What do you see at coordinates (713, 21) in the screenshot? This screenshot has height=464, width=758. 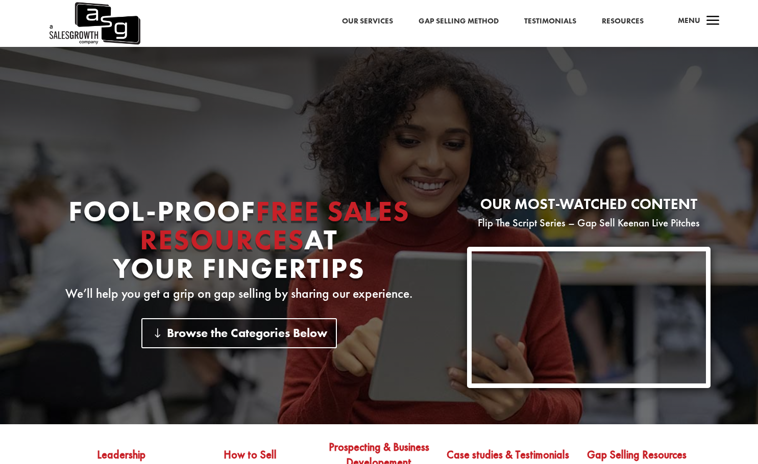 I see `span: a` at bounding box center [713, 21].